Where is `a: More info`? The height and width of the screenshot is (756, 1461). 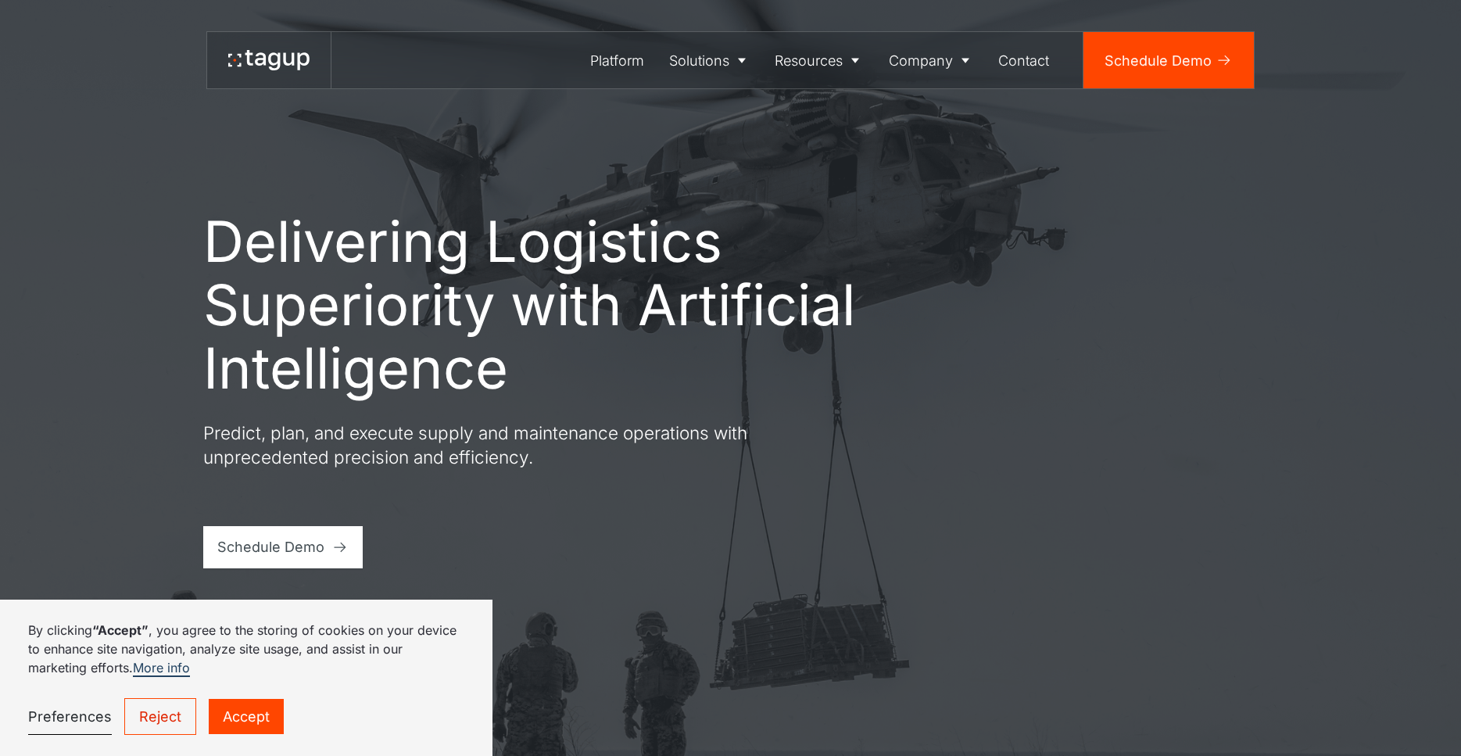 a: More info is located at coordinates (161, 668).